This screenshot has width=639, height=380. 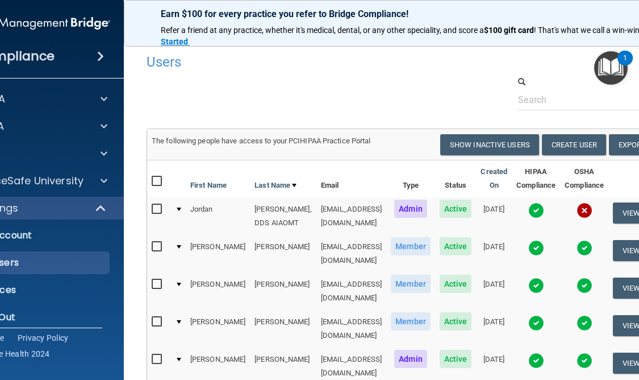 What do you see at coordinates (411, 178) in the screenshot?
I see `th: Type` at bounding box center [411, 178].